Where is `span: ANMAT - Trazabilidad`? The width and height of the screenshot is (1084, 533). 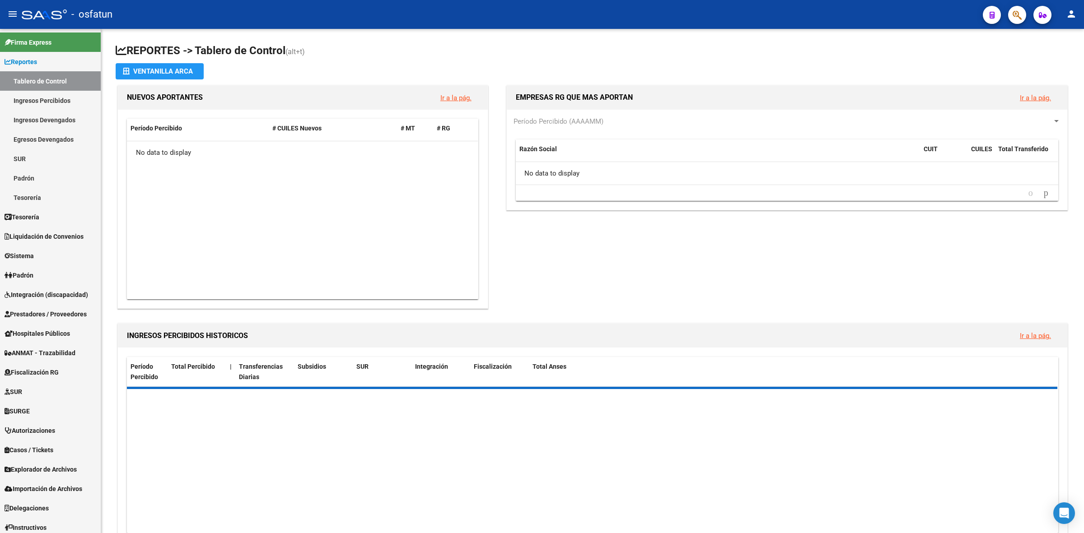 span: ANMAT - Trazabilidad is located at coordinates (40, 353).